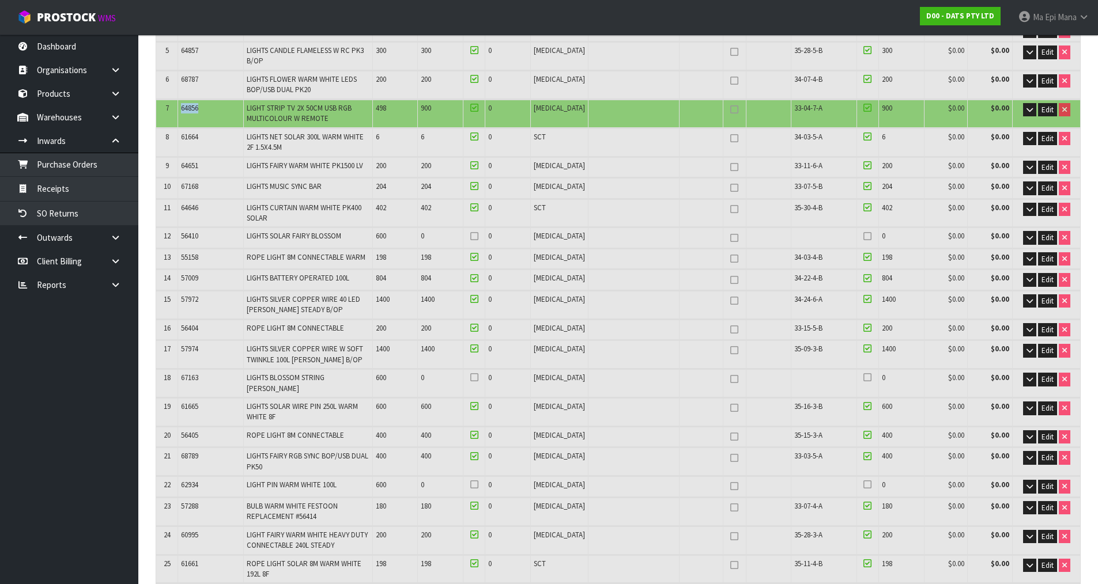 Image resolution: width=1098 pixels, height=584 pixels. Describe the element at coordinates (190, 485) in the screenshot. I see `span: 62934` at that location.